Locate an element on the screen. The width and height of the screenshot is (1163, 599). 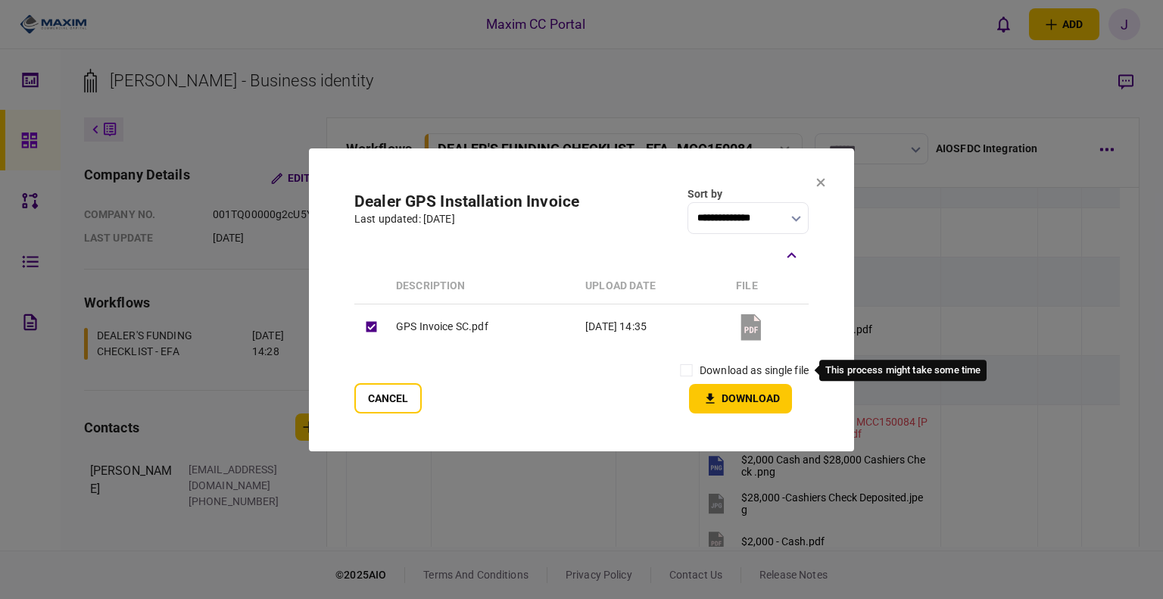
td: GPS Invoice SC.pdf is located at coordinates (483, 326).